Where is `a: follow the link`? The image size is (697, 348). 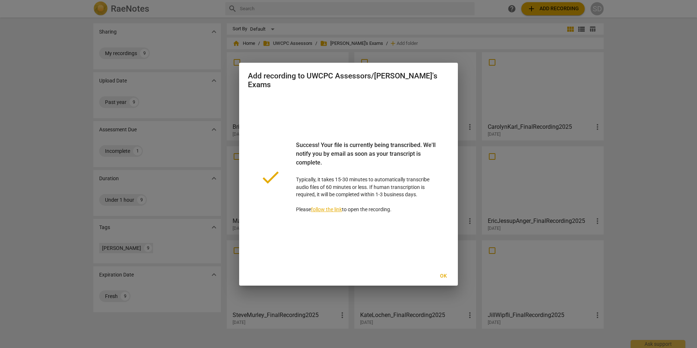
a: follow the link is located at coordinates (326, 209).